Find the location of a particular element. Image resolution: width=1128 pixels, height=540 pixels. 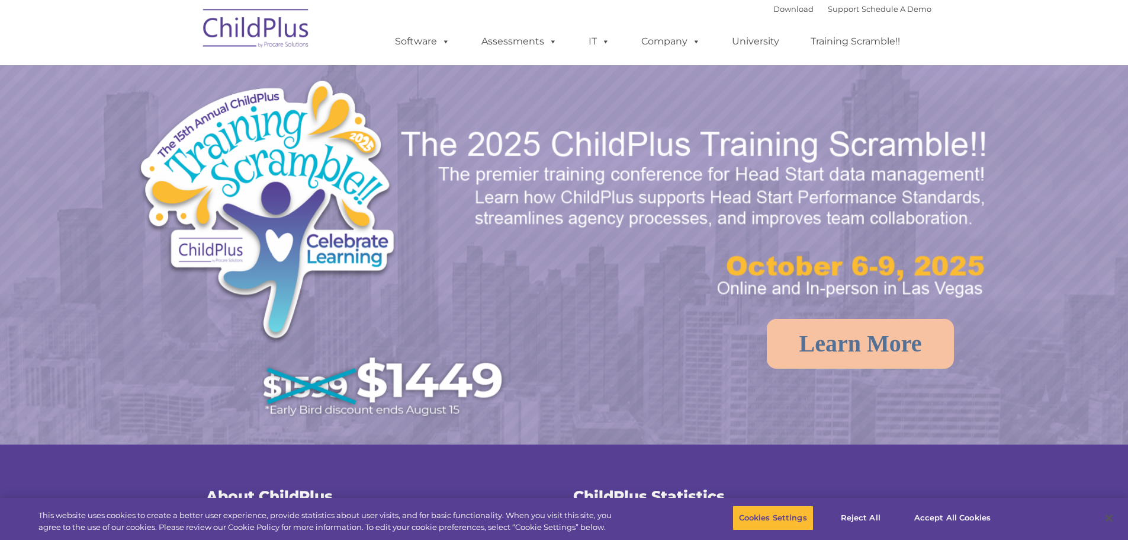

a: Company is located at coordinates (671, 41).